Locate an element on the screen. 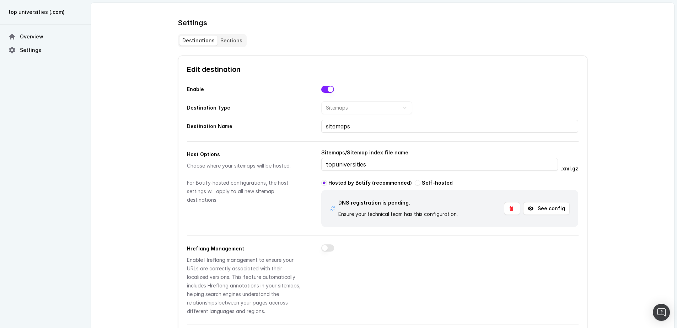 The height and width of the screenshot is (328, 677). span: top universities (.com) is located at coordinates (37, 12).